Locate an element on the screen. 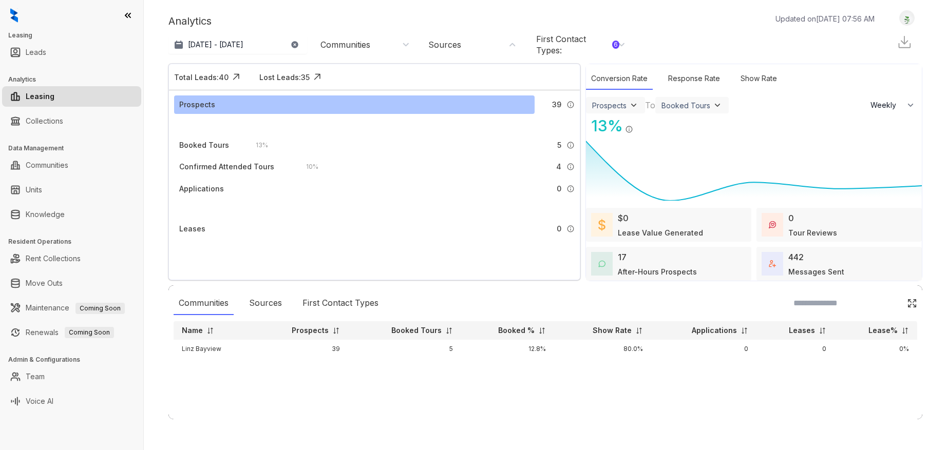  a: Voice AI is located at coordinates (40, 401).